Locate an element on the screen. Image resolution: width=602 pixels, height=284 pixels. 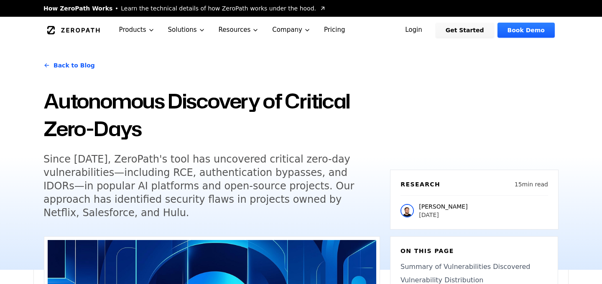
a: How ZeroPath WorksLearn the technical details of how ZeroPath works under the hood. is located at coordinates (185, 8).